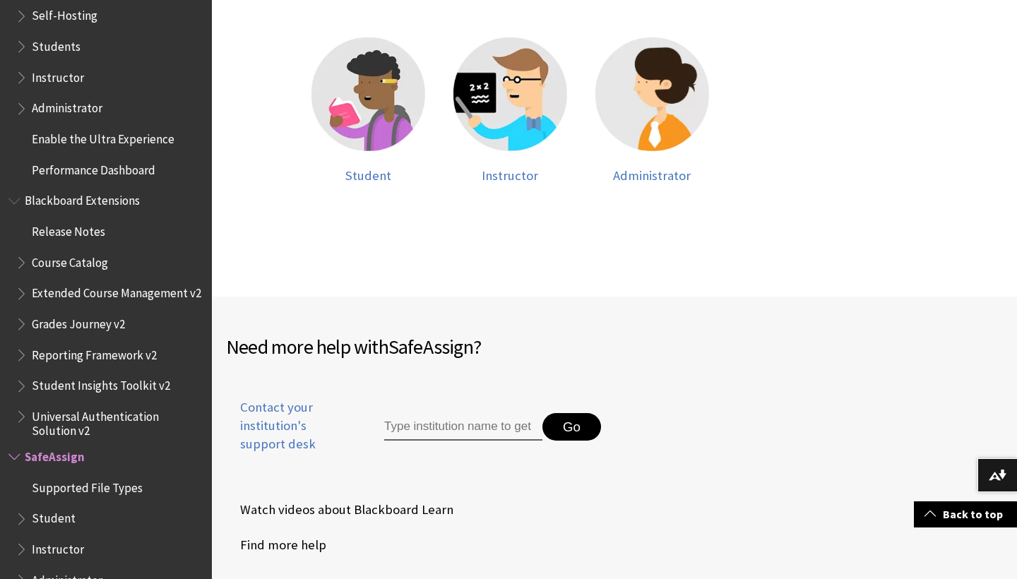 Image resolution: width=1017 pixels, height=579 pixels. Describe the element at coordinates (56, 44) in the screenshot. I see `span: Students` at that location.